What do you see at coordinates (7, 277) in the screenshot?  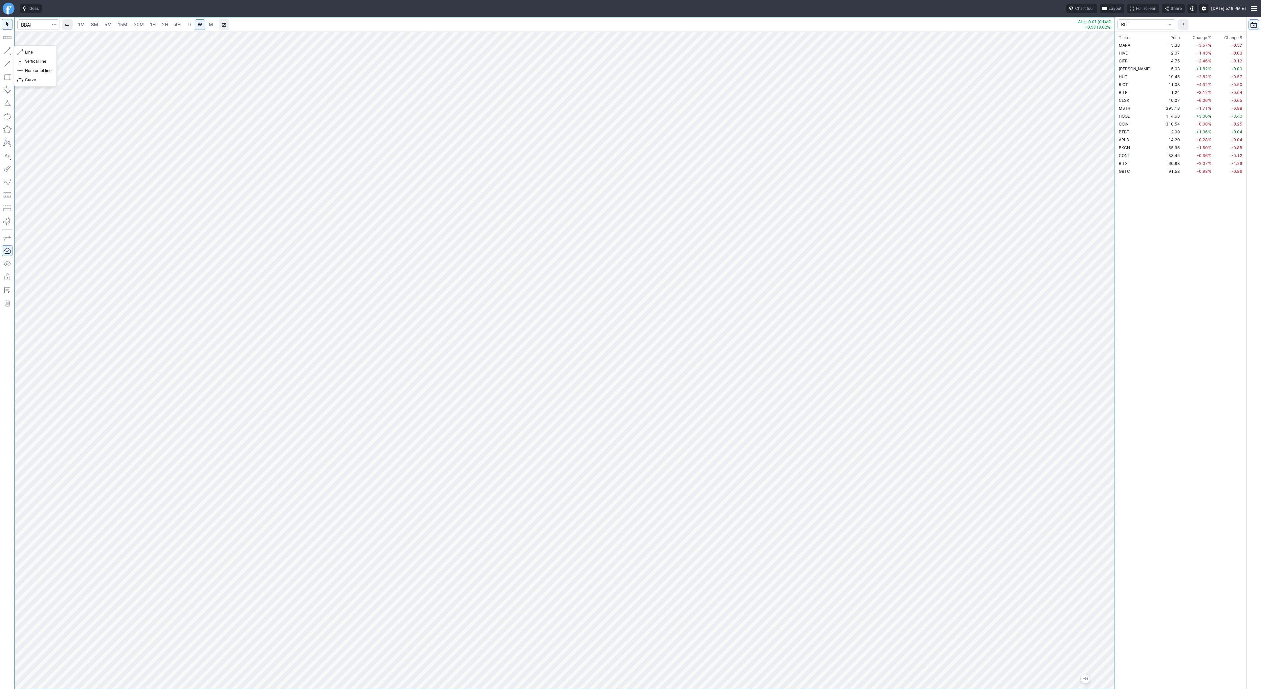 I see `button: Lock drawings` at bounding box center [7, 277].